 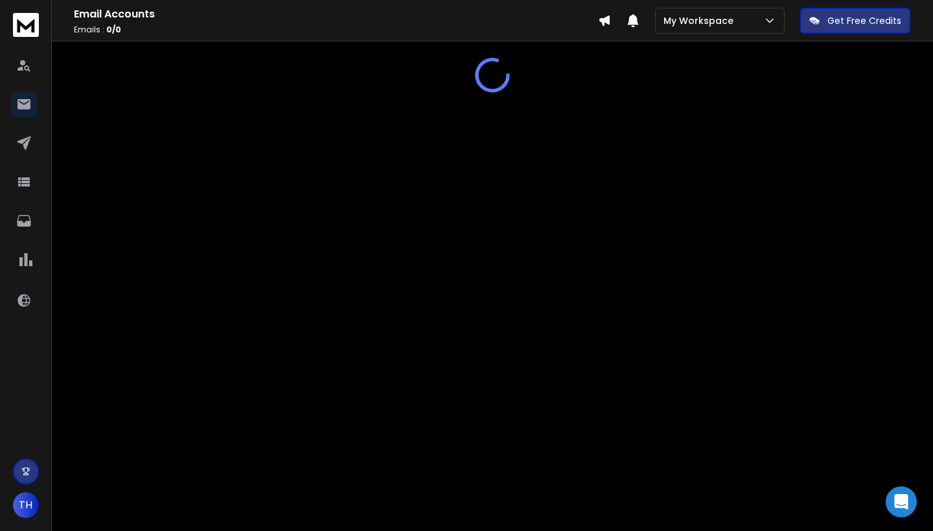 What do you see at coordinates (26, 506) in the screenshot?
I see `span: TH` at bounding box center [26, 506].